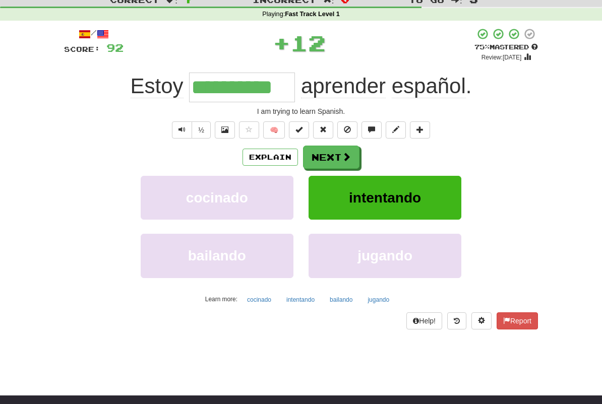 The height and width of the screenshot is (404, 602). I want to click on small: Learn more:, so click(221, 299).